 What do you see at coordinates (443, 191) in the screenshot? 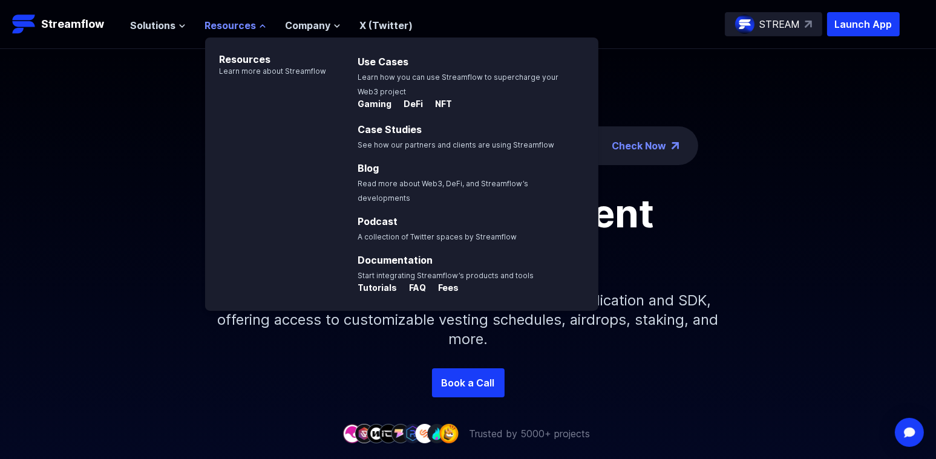
I see `span: Read more about Web3, DeFi, and Streamflow’s developments` at bounding box center [443, 191].